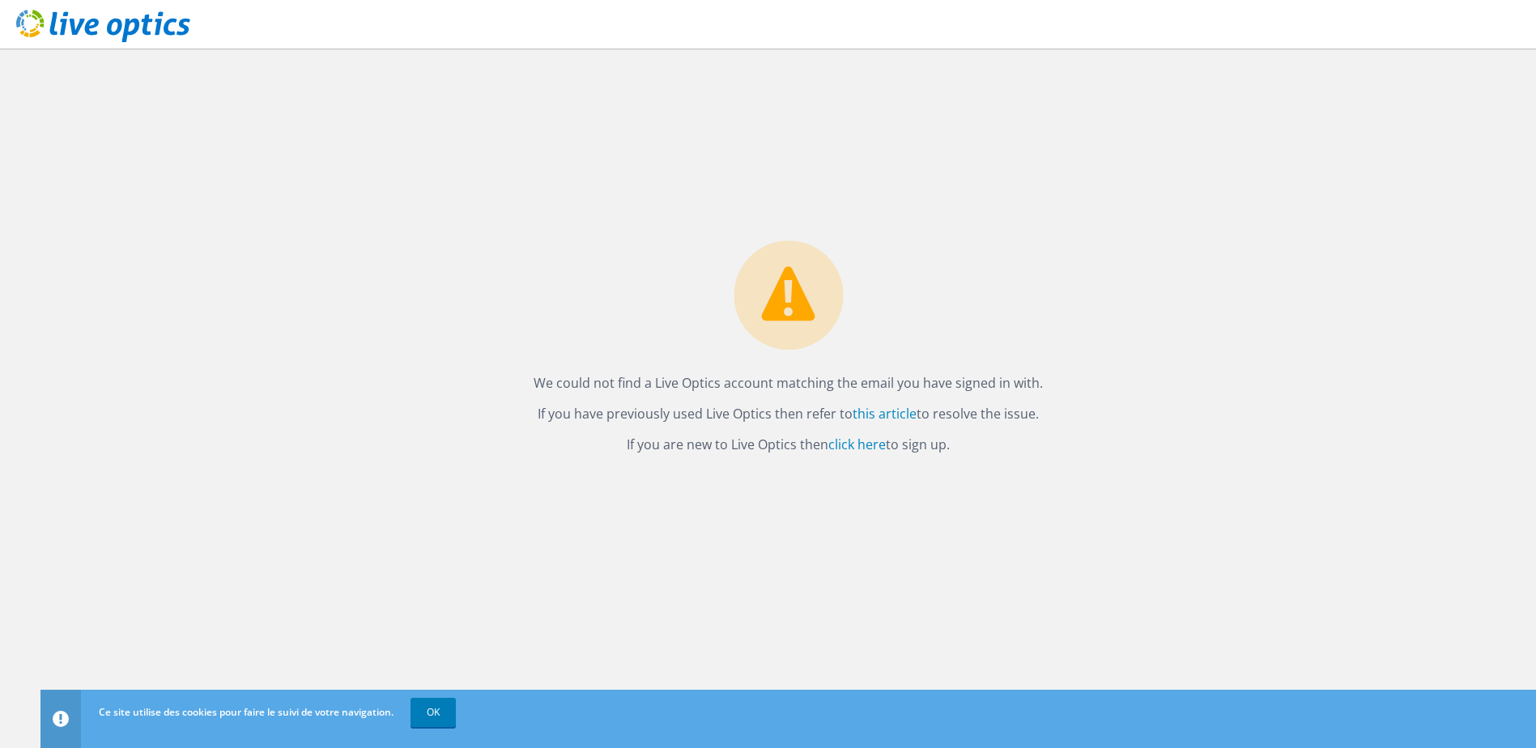  Describe the element at coordinates (433, 713) in the screenshot. I see `a: OK` at that location.